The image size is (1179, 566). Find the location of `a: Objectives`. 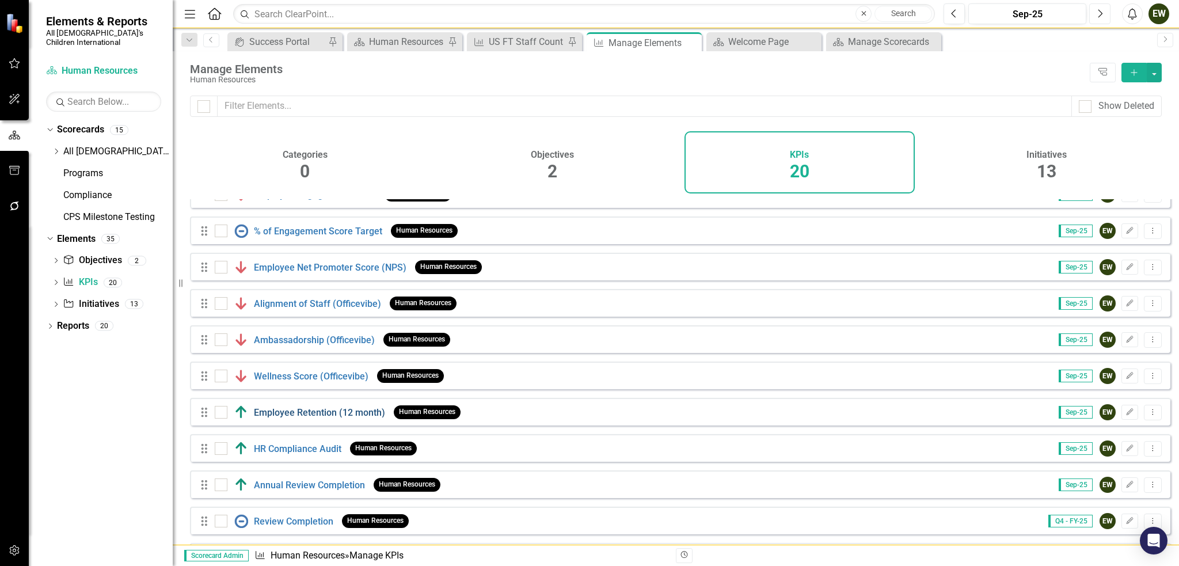

a: Objectives is located at coordinates (92, 260).